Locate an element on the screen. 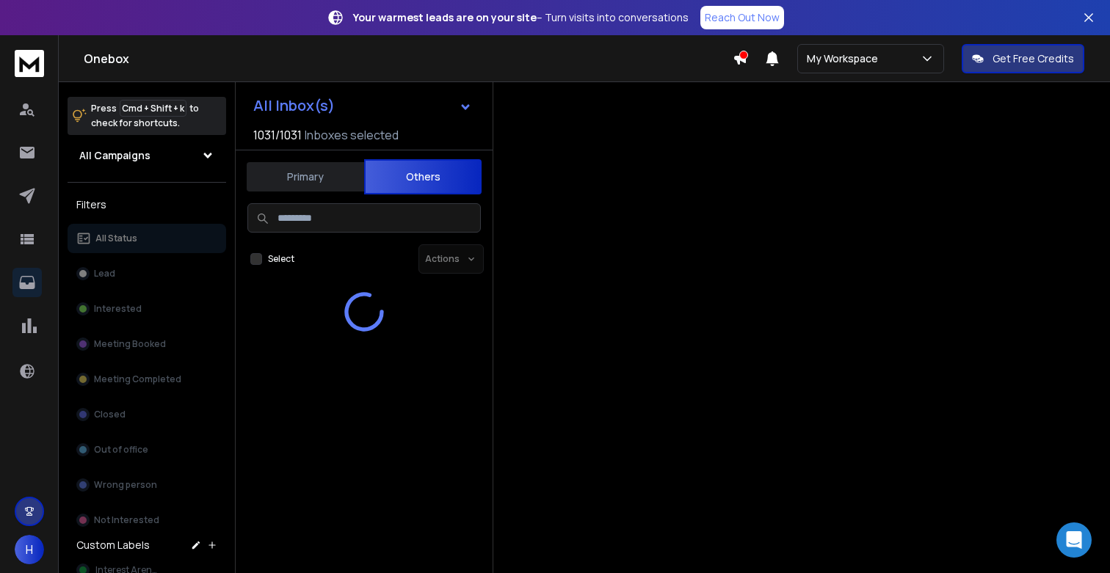 The image size is (1110, 573). p: Press to check for shortcuts. is located at coordinates (145, 116).